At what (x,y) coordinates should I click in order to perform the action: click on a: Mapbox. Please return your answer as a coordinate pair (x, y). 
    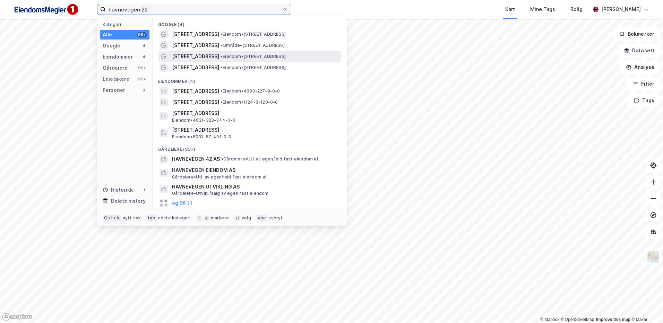
    Looking at the image, I should click on (549, 320).